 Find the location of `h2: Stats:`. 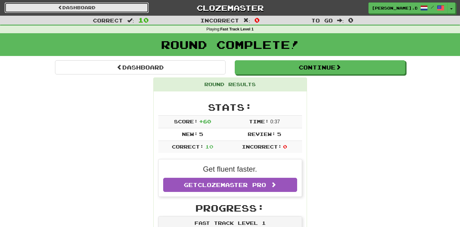

h2: Stats: is located at coordinates (230, 107).